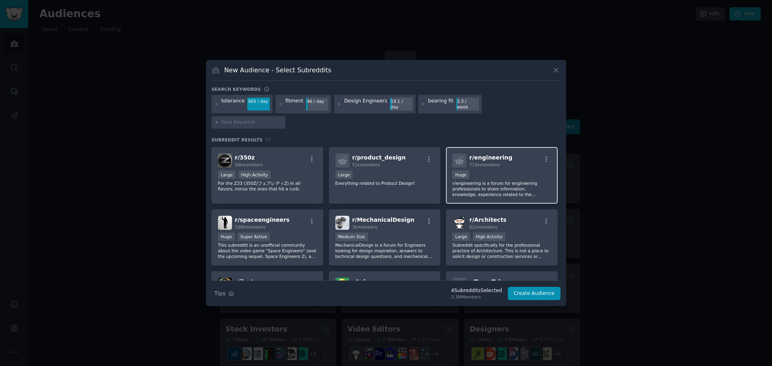 Image resolution: width=772 pixels, height=366 pixels. What do you see at coordinates (488, 220) in the screenshot?
I see `span: r/ Architects` at bounding box center [488, 220].